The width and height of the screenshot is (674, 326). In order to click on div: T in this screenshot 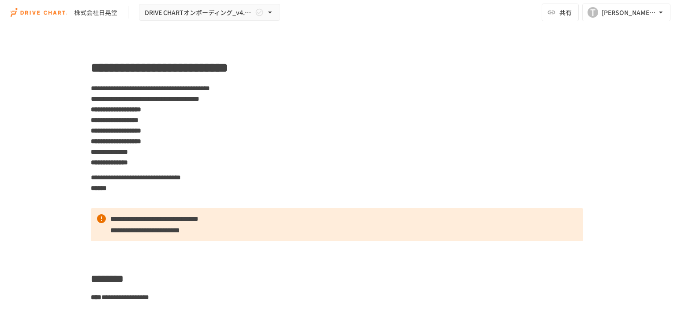, I will do `click(593, 12)`.